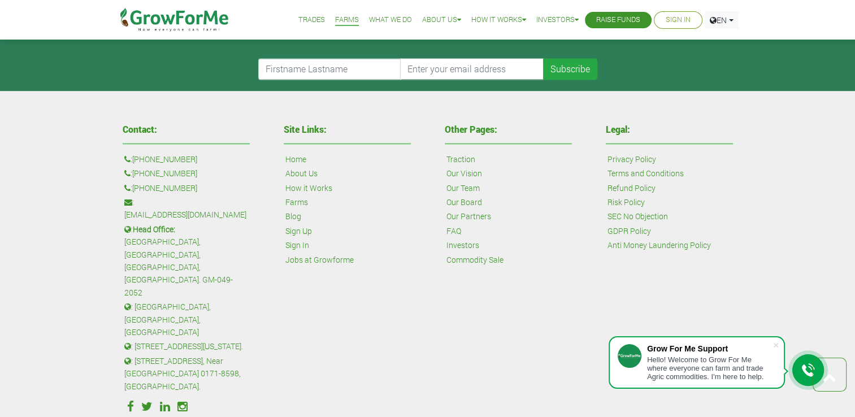  I want to click on a: Blog, so click(293, 216).